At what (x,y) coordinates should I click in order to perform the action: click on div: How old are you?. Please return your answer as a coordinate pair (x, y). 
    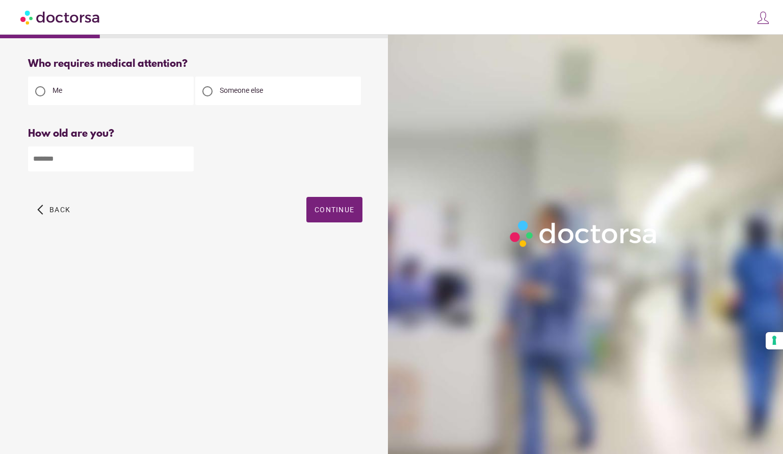
    Looking at the image, I should click on (195, 134).